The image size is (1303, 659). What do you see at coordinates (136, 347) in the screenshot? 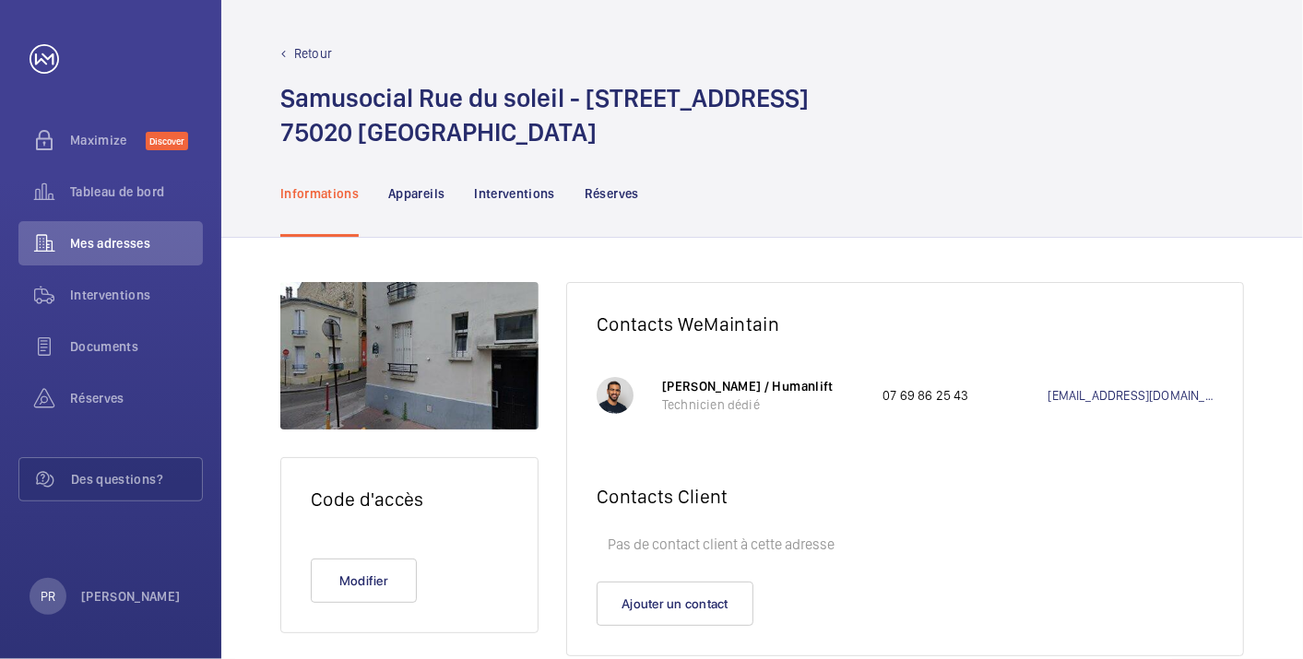
I see `span: Documents` at bounding box center [136, 347].